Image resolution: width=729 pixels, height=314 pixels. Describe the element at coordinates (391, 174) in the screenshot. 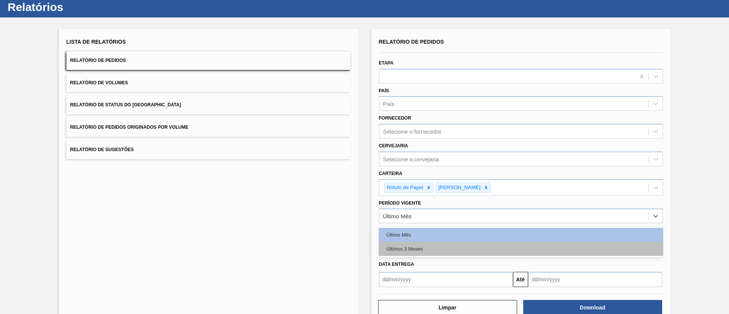

I see `label: Carteira` at that location.